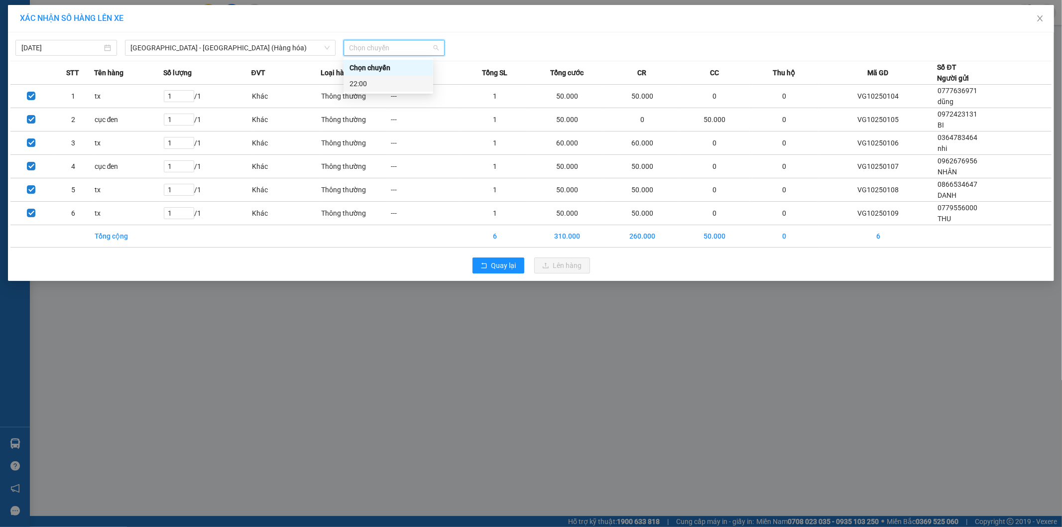 Image resolution: width=1062 pixels, height=527 pixels. What do you see at coordinates (878, 190) in the screenshot?
I see `td: VG10250108` at bounding box center [878, 190].